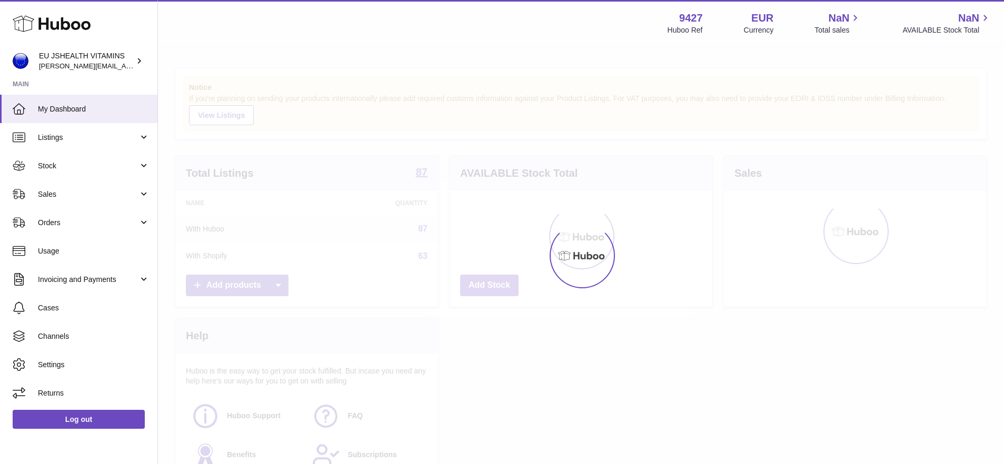 This screenshot has width=1004, height=464. Describe the element at coordinates (94, 109) in the screenshot. I see `span: My Dashboard` at that location.